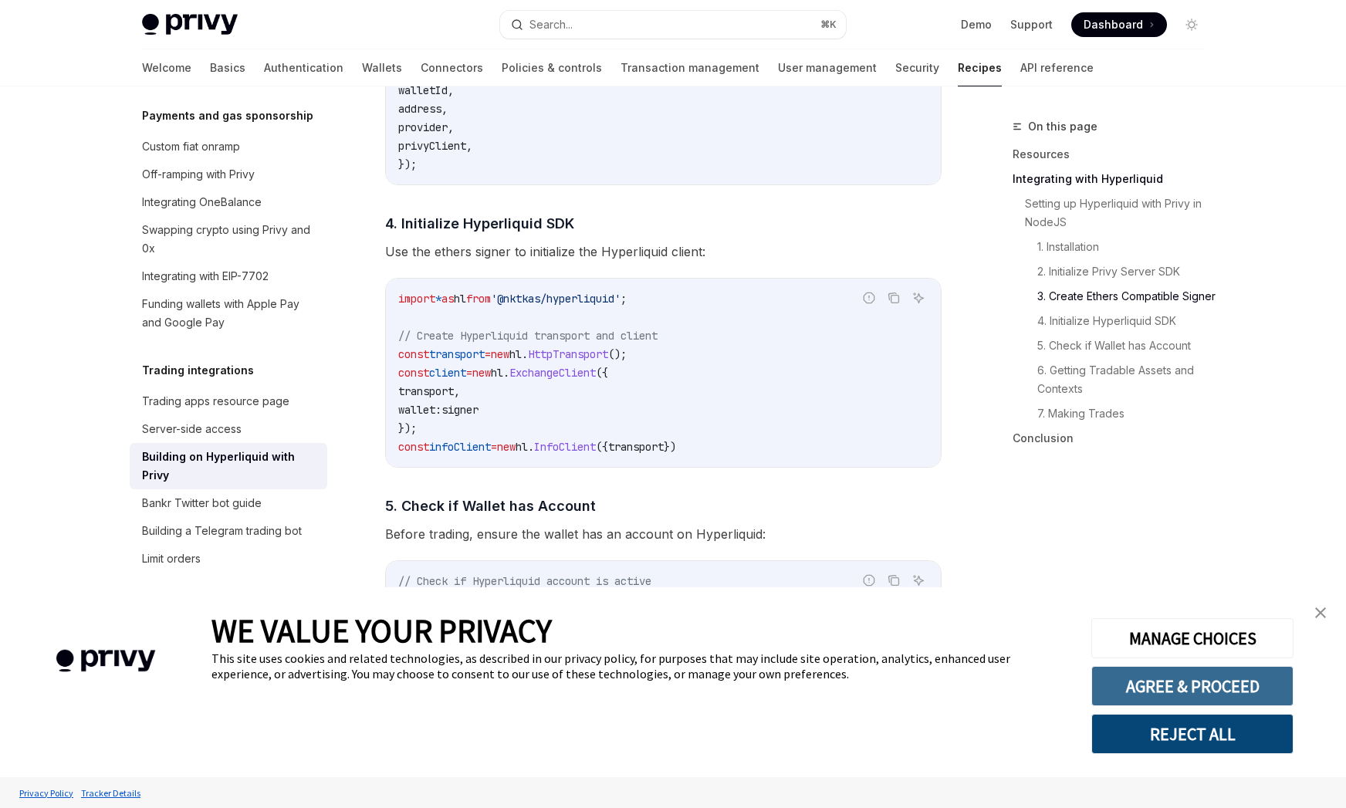 This screenshot has height=808, width=1346. What do you see at coordinates (420, 410) in the screenshot?
I see `span: wallet:` at bounding box center [420, 410].